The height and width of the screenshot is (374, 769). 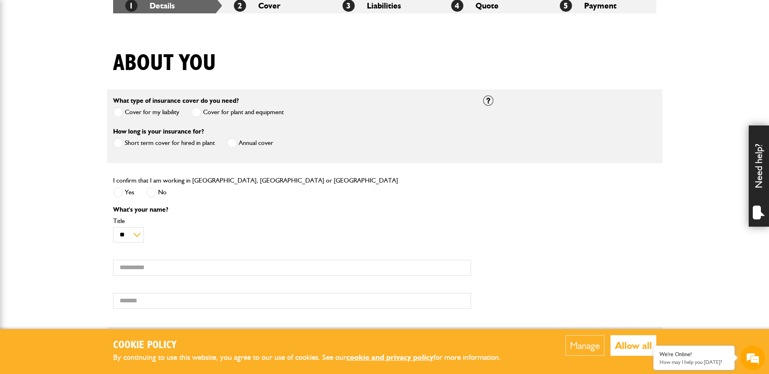 What do you see at coordinates (165, 63) in the screenshot?
I see `h1: About you` at bounding box center [165, 63].